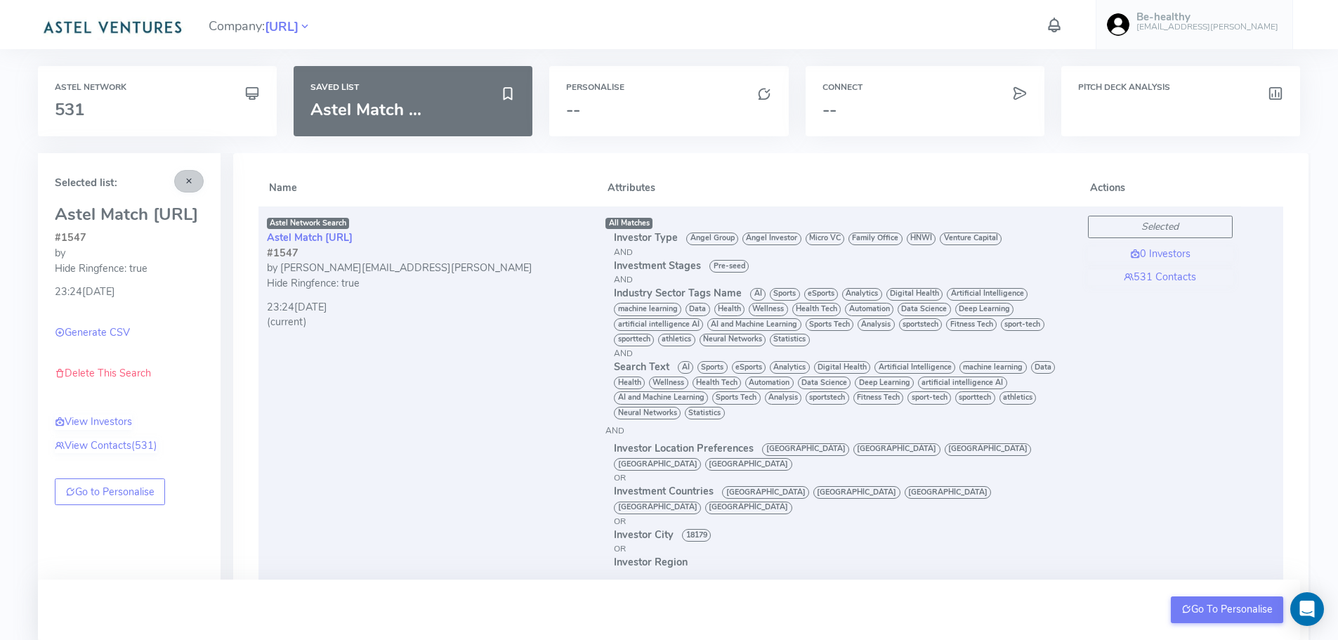  Describe the element at coordinates (838, 188) in the screenshot. I see `th: Attributes` at that location.